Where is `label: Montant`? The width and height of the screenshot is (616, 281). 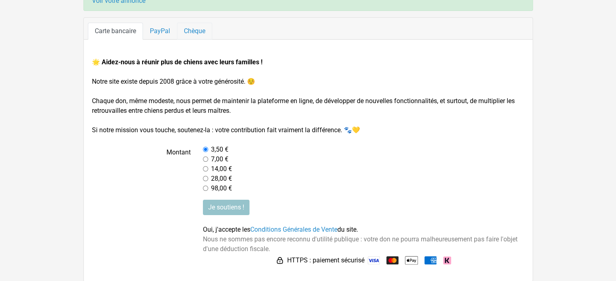 label: Montant is located at coordinates (141, 169).